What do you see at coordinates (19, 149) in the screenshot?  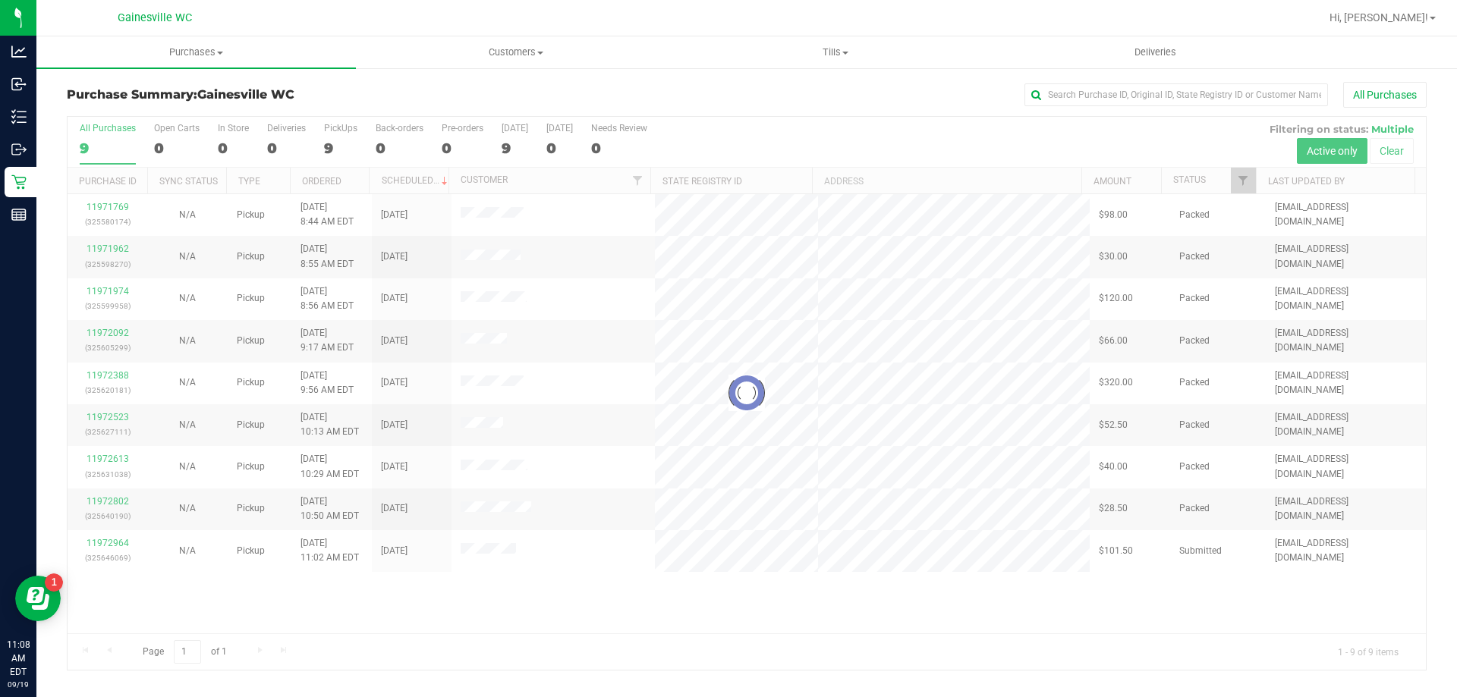 I see `inline-svg: Outbound` at bounding box center [19, 149].